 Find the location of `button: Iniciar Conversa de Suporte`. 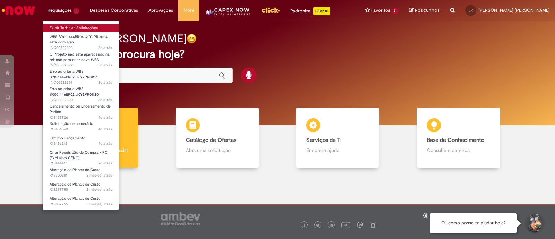

button: Iniciar Conversa de Suporte is located at coordinates (535, 224).